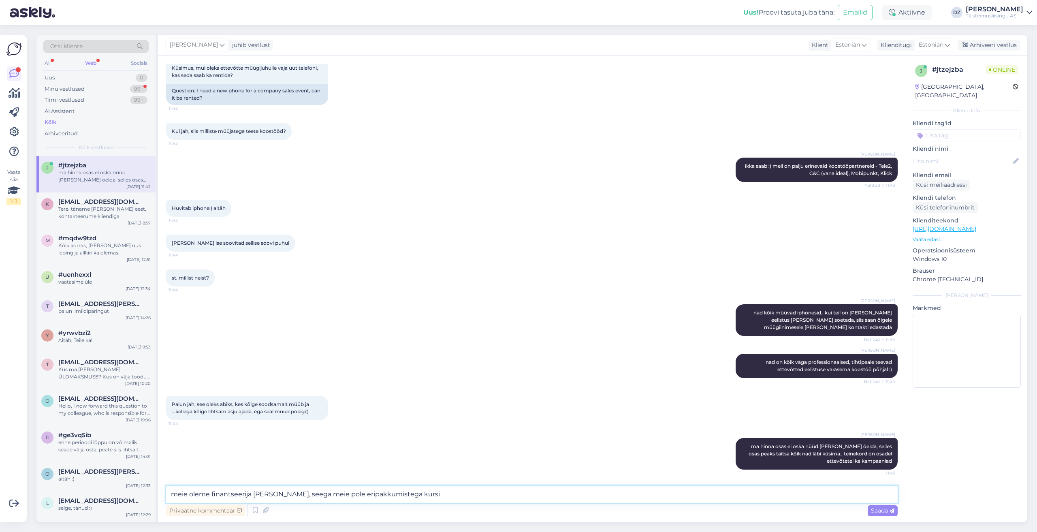  Describe the element at coordinates (100, 202) in the screenshot. I see `span: kristiine@tele2.com` at that location.